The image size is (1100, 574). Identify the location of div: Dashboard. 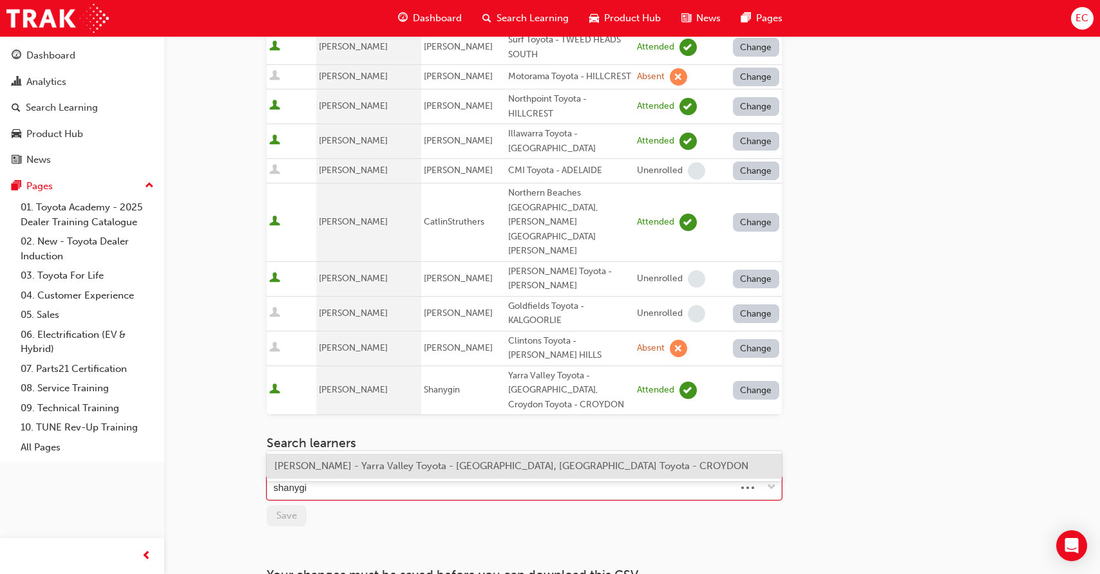
(51, 55).